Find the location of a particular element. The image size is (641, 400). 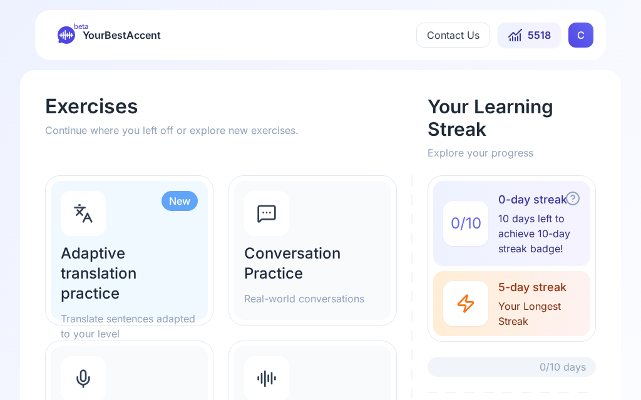

span: 0 / 10 is located at coordinates (466, 223).